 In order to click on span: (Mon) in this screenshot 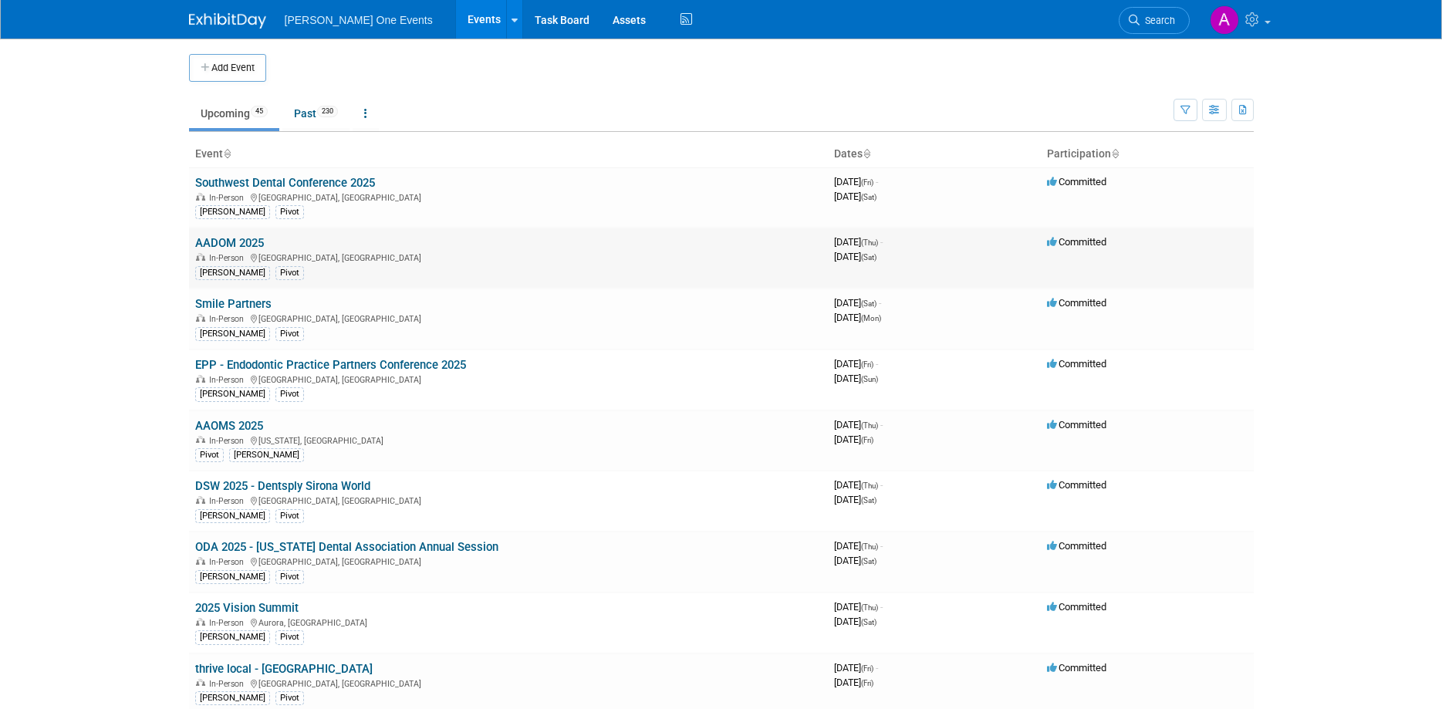, I will do `click(871, 318)`.